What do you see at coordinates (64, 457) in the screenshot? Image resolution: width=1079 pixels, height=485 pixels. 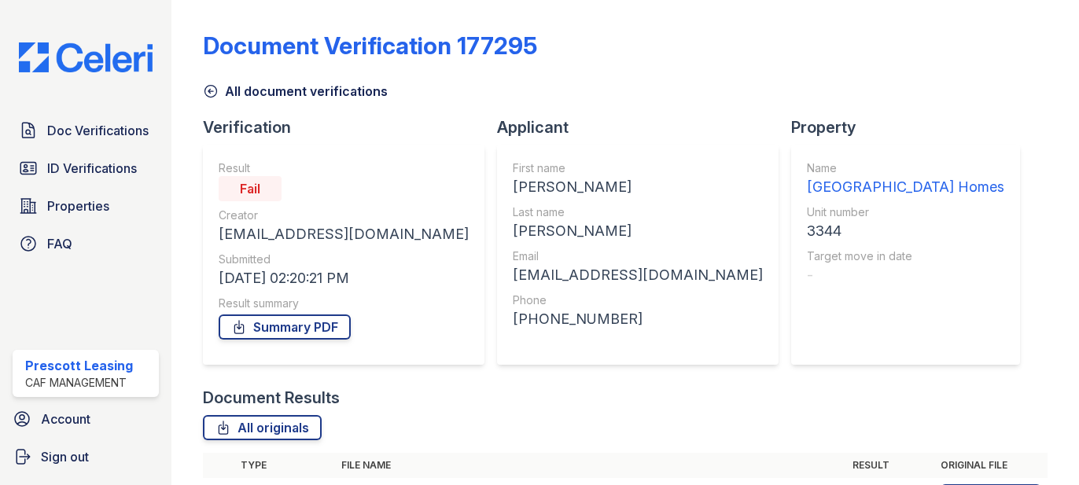 I see `span: Sign out` at bounding box center [64, 457].